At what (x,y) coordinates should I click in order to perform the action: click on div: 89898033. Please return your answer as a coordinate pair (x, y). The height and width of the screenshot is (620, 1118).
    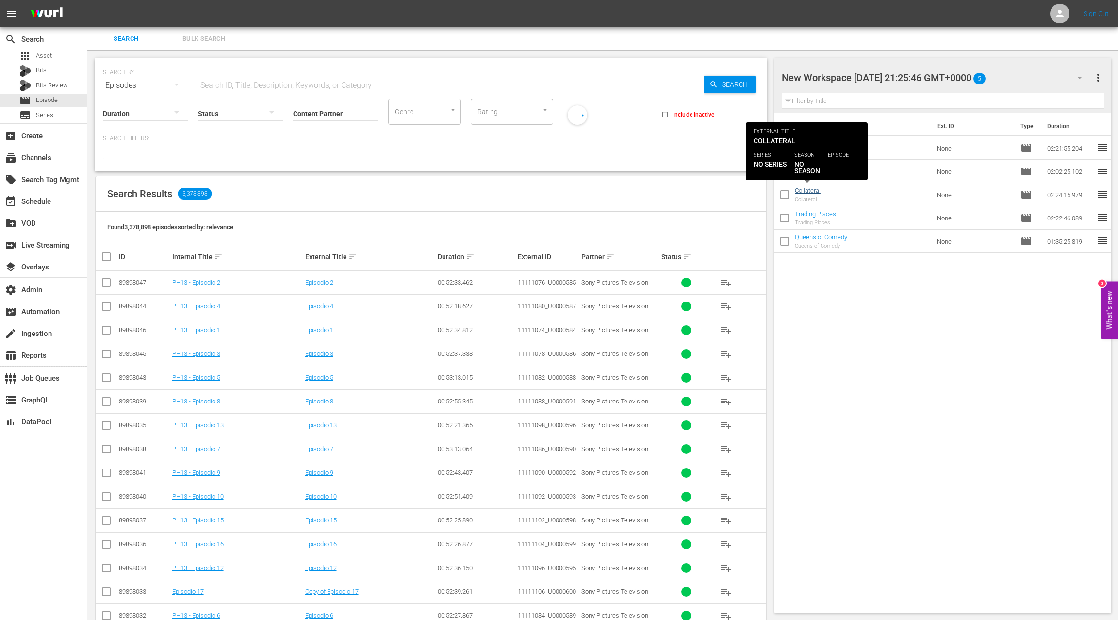
    Looking at the image, I should click on (144, 591).